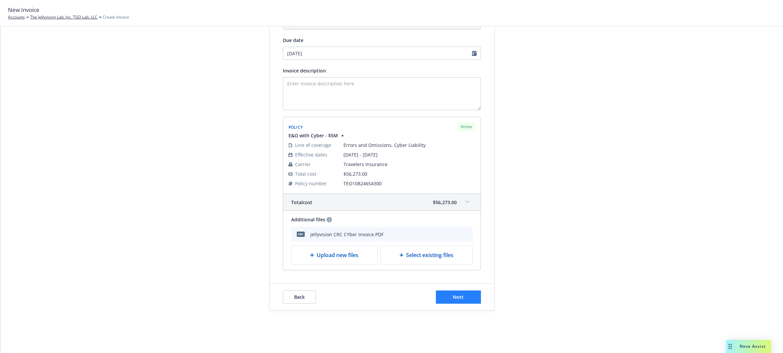  I want to click on span: Line of coverage, so click(313, 145).